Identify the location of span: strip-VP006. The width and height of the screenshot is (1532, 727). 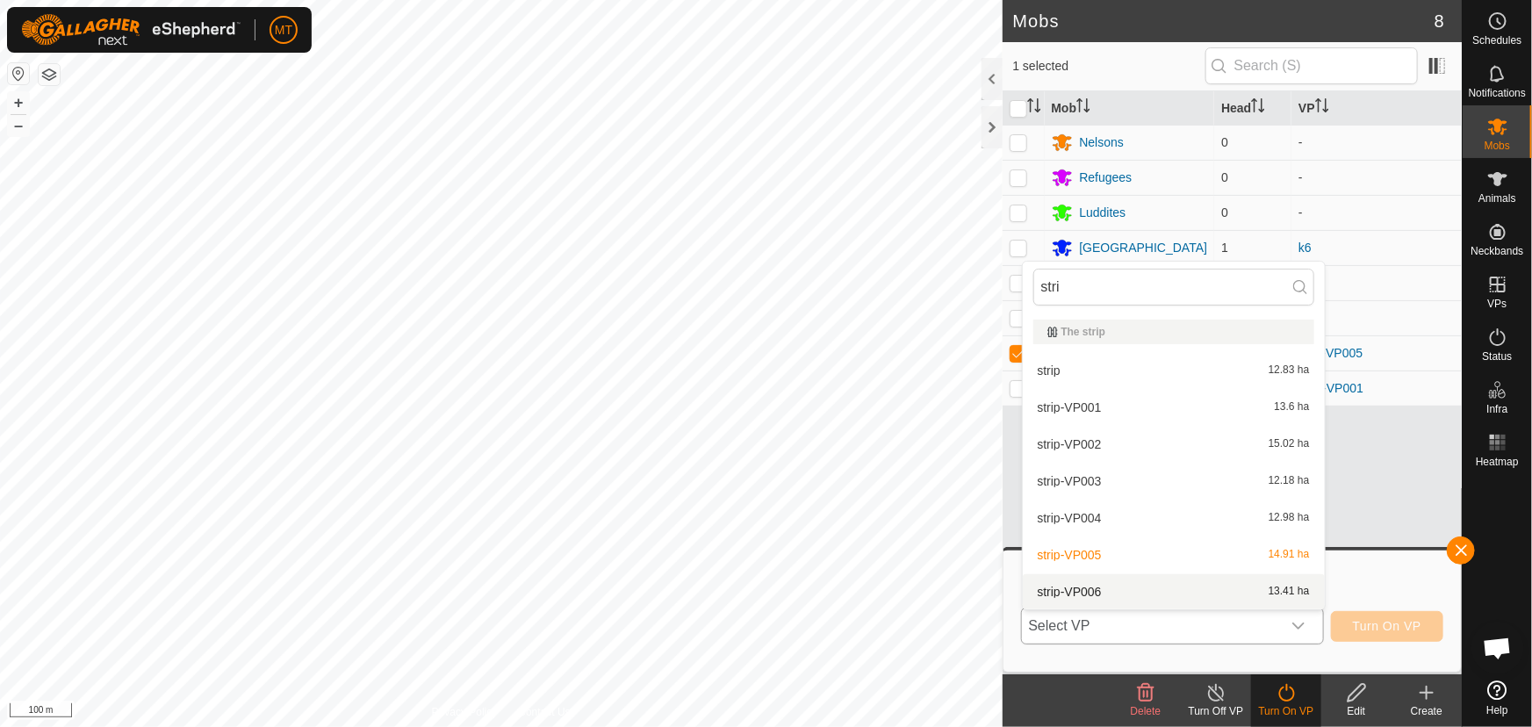
(1069, 592).